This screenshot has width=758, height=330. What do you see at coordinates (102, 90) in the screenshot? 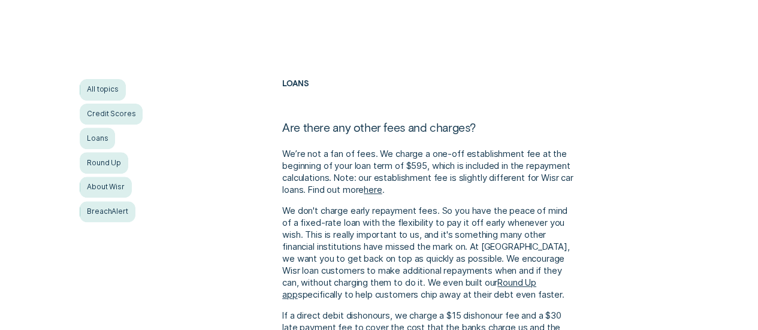
I see `div: All topics` at bounding box center [102, 90].